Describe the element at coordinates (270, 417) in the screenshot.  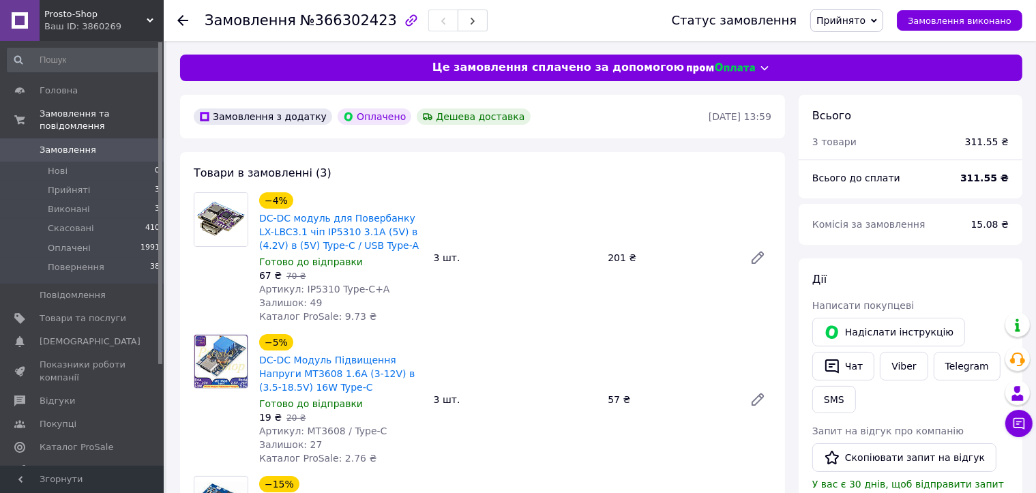
I see `span: 19 ₴` at that location.